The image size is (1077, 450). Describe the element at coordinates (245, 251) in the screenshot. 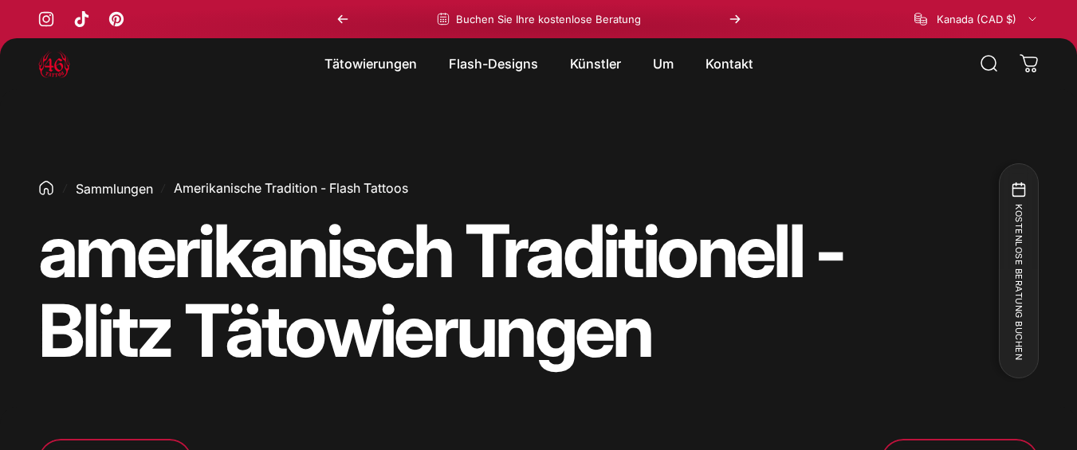

I see `font: amerikanisch` at that location.